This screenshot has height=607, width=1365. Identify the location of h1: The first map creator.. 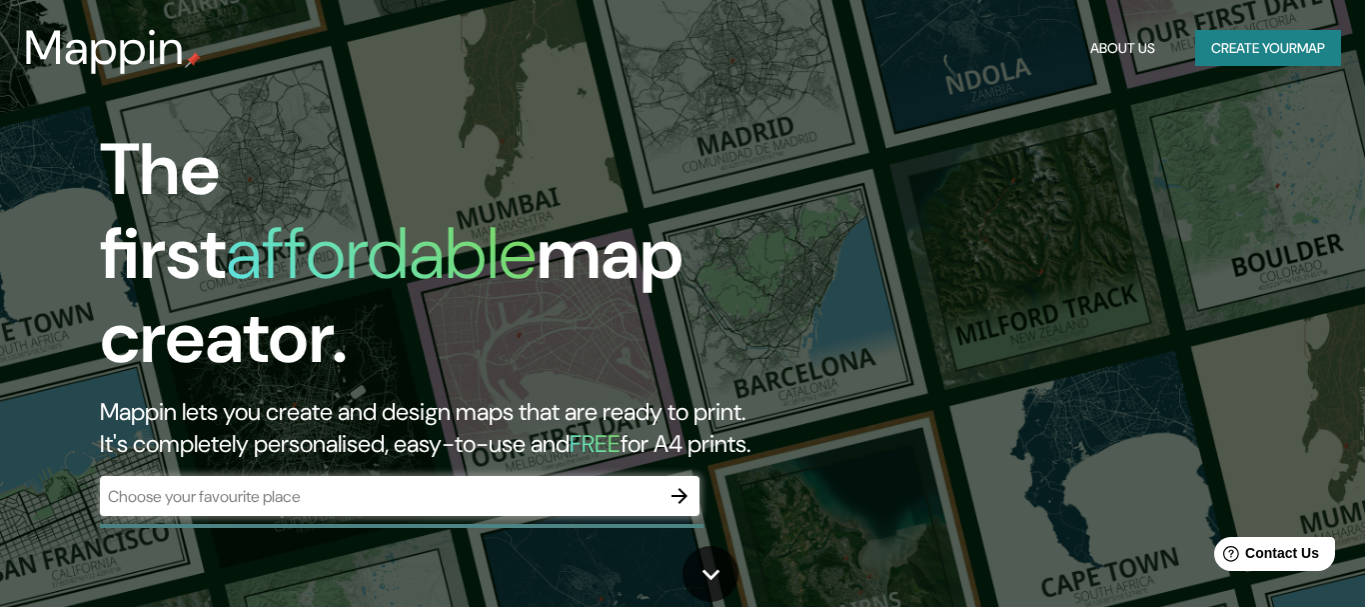
(441, 262).